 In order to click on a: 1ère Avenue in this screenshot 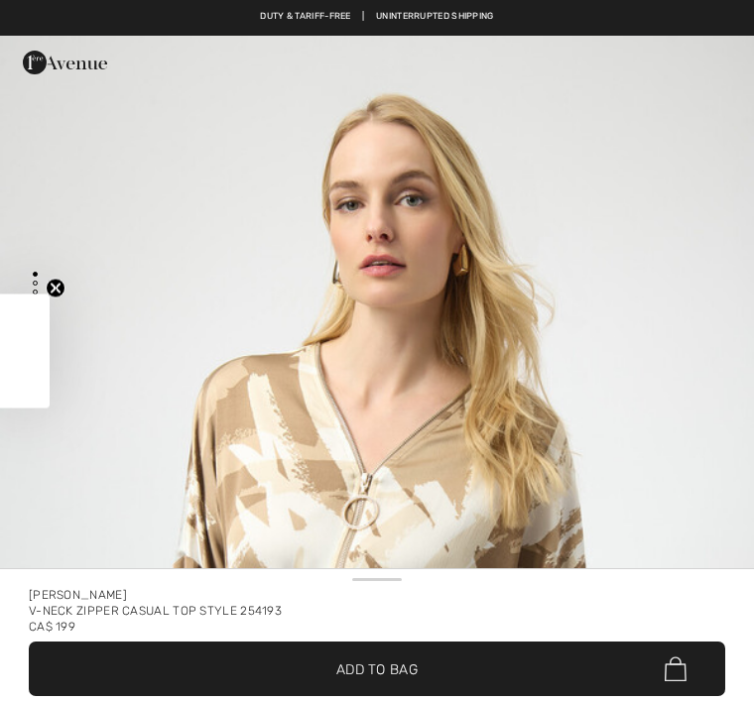, I will do `click(64, 61)`.